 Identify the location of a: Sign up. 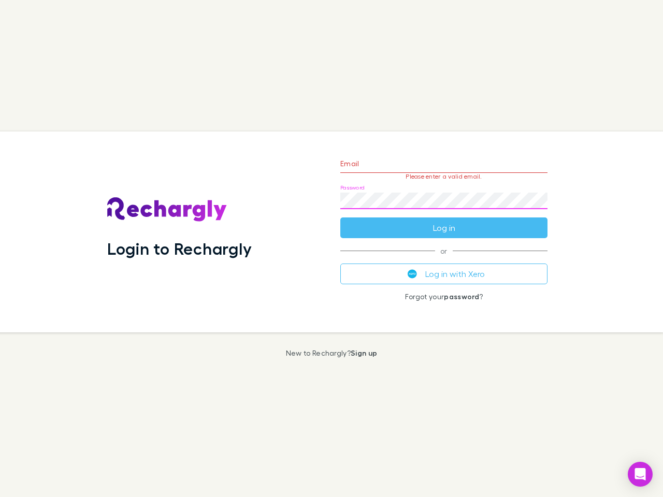
(364, 353).